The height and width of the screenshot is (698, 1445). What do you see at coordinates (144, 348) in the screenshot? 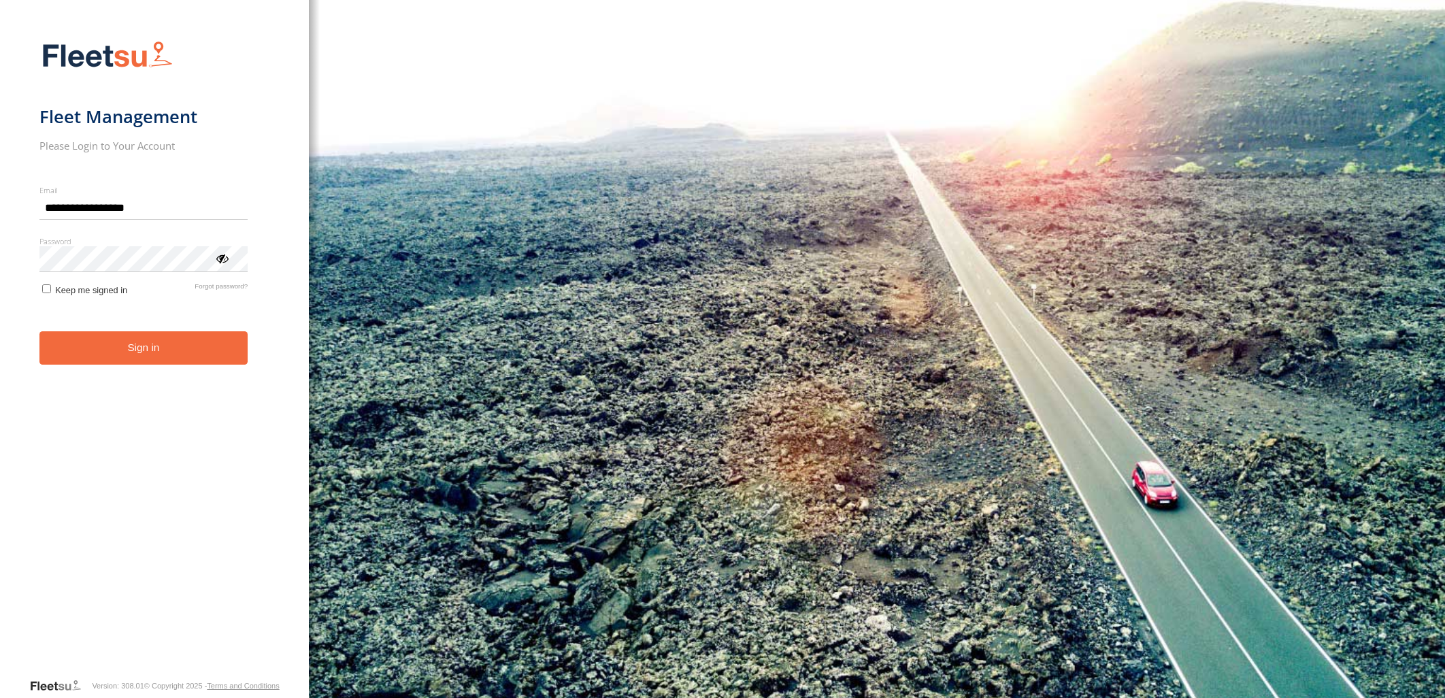
I see `button: Sign in` at bounding box center [144, 348].